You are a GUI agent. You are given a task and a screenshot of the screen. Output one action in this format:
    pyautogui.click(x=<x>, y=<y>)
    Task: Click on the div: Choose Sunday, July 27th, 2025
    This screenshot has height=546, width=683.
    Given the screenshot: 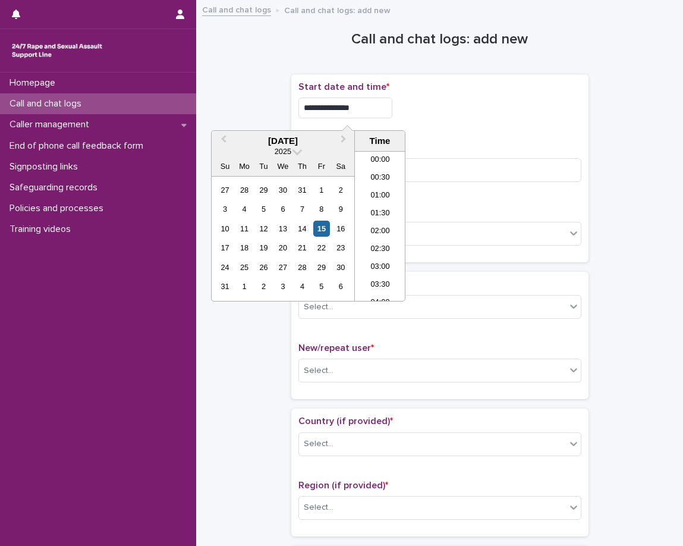 What is the action you would take?
    pyautogui.click(x=225, y=190)
    